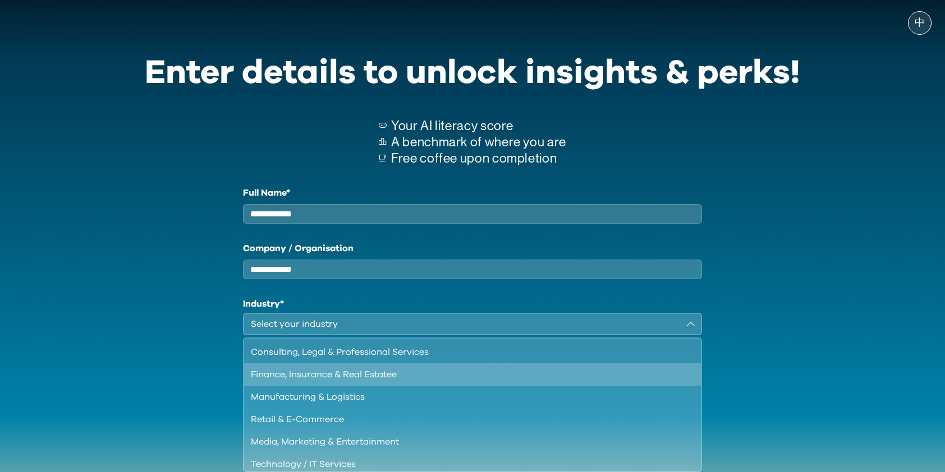 This screenshot has width=945, height=472. What do you see at coordinates (466, 420) in the screenshot?
I see `div: Retail & E-Commerce` at bounding box center [466, 420].